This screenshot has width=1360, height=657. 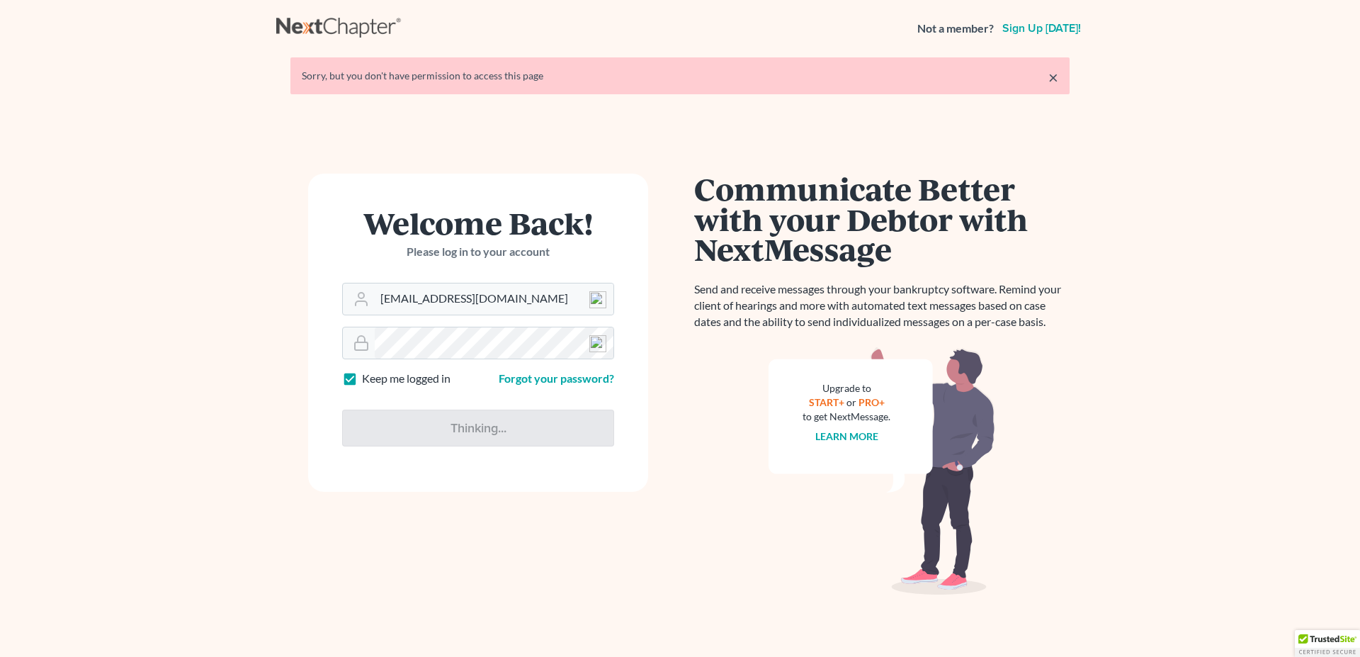 I want to click on label: Keep me logged in, so click(x=406, y=378).